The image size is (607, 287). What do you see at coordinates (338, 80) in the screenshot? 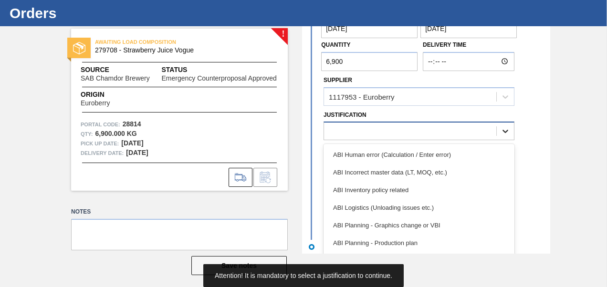
I see `label: Supplier` at bounding box center [338, 80].